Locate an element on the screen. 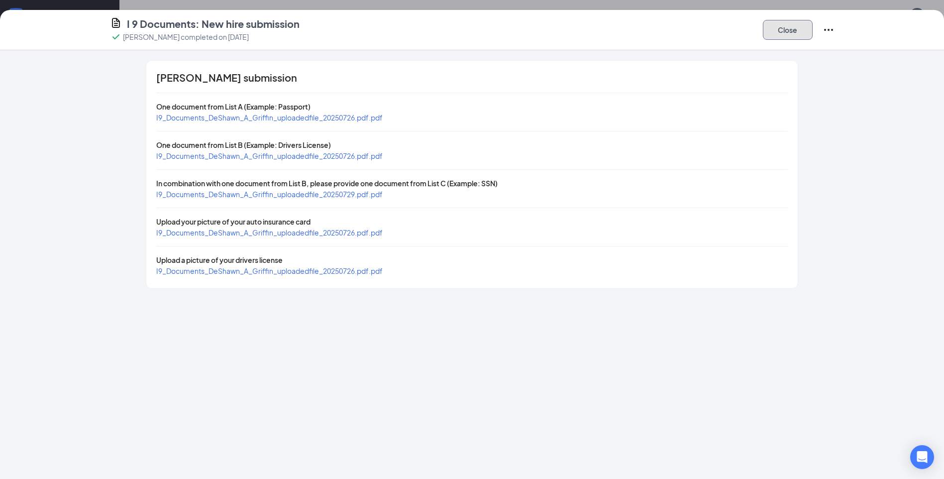  span: In combination with one document from List B, please provide one document from List C (Example: SSN) is located at coordinates (327, 183).